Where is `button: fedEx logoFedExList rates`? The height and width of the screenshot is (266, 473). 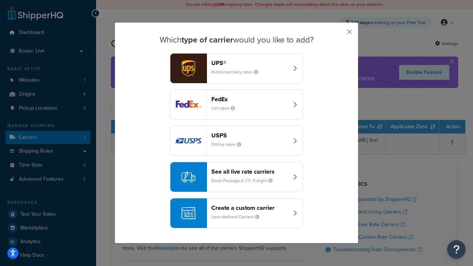
button: fedEx logoFedExList rates is located at coordinates (237, 105).